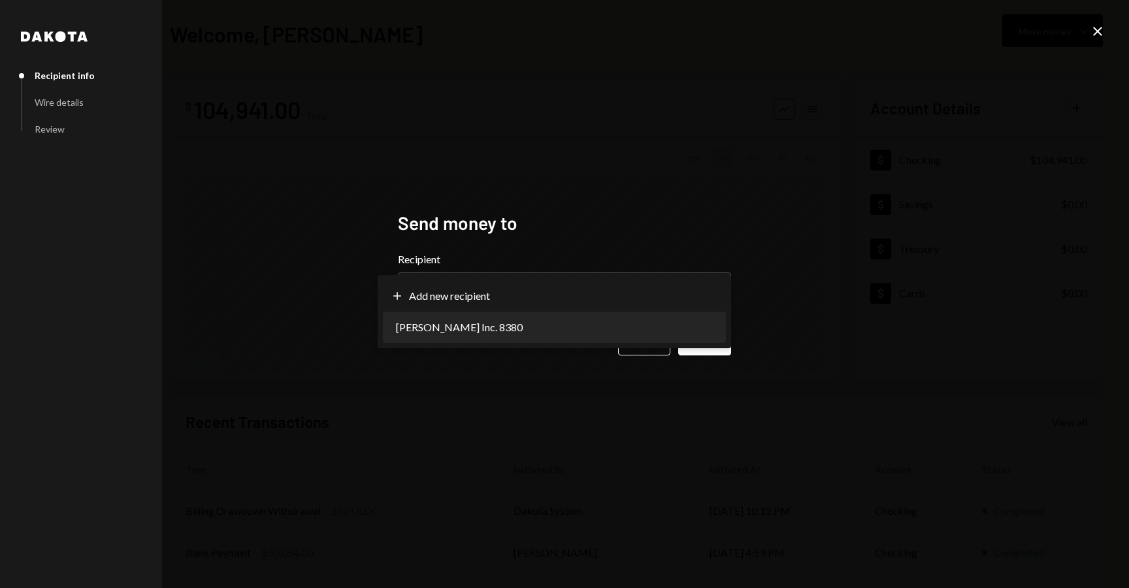  I want to click on div: Review, so click(50, 129).